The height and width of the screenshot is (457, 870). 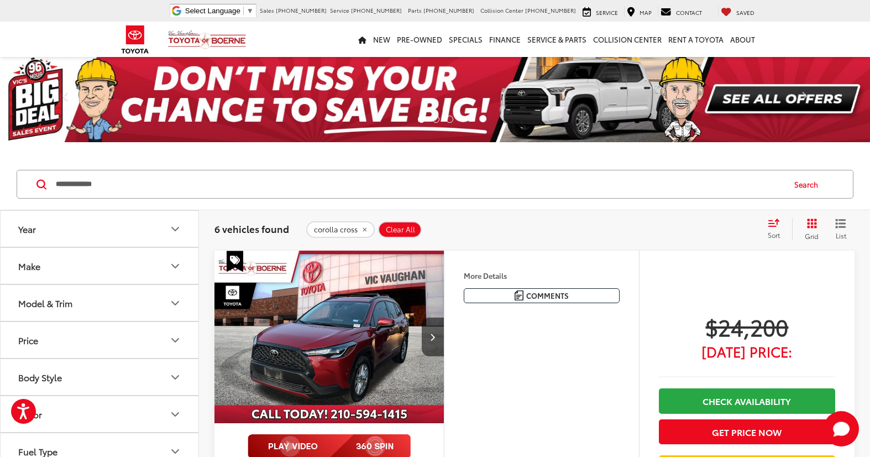 What do you see at coordinates (542, 275) in the screenshot?
I see `h4: More Details` at bounding box center [542, 275].